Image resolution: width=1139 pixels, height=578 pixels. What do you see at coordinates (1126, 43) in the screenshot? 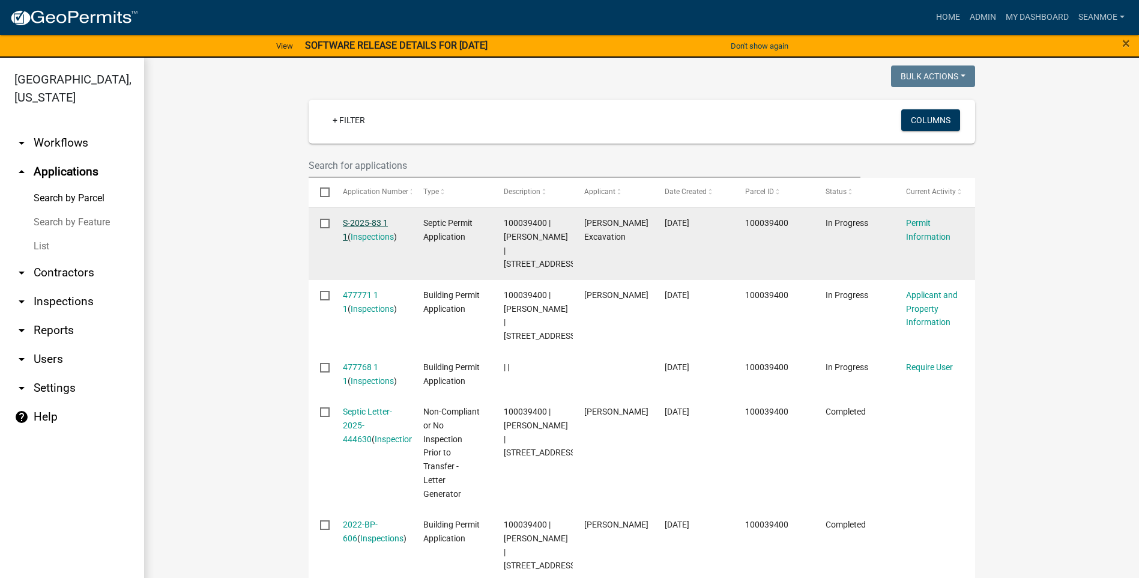
I see `button: Close` at bounding box center [1126, 43].